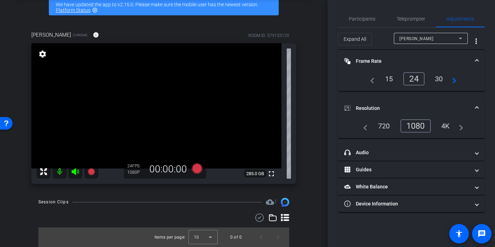  Describe the element at coordinates (362, 19) in the screenshot. I see `span: Participants` at that location.